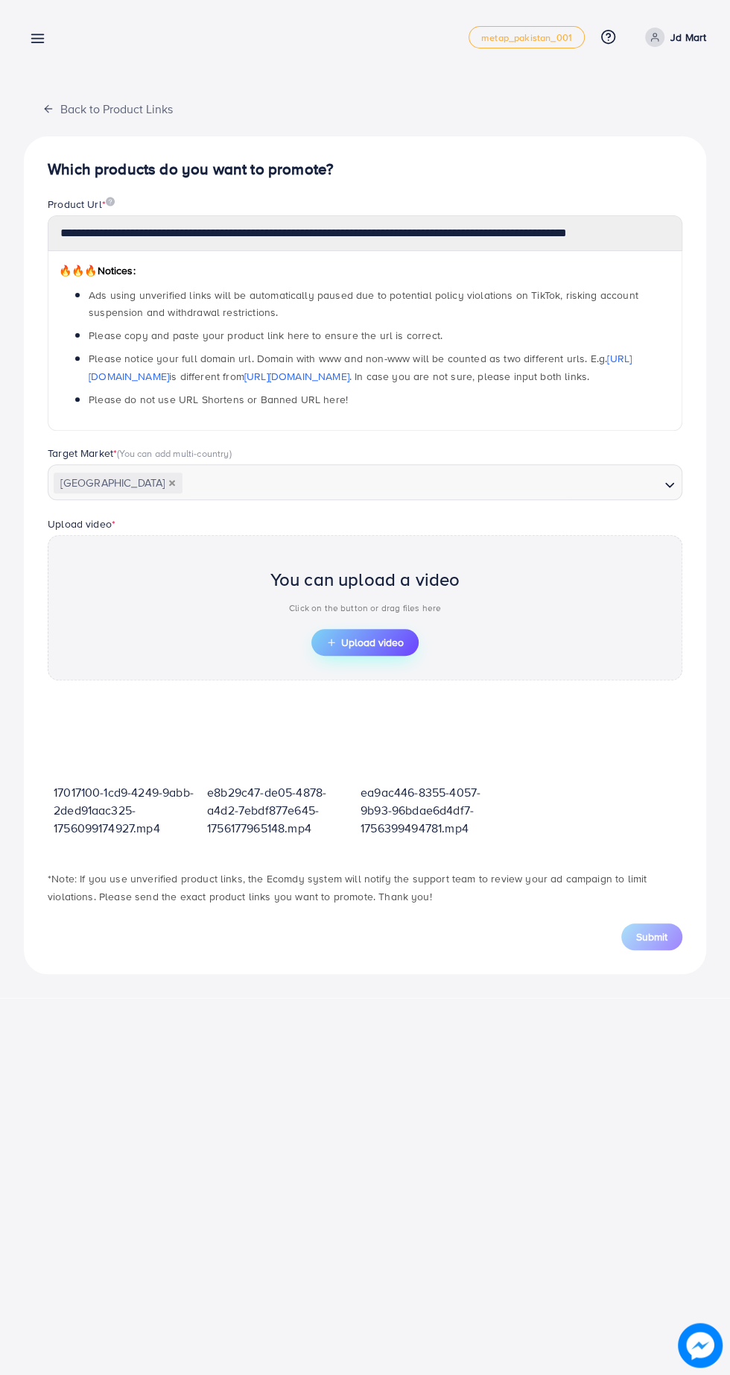  I want to click on p: 17017100-1cd9-4249-9abb-2ded91aac325-1756099174927.mp4, so click(124, 810).